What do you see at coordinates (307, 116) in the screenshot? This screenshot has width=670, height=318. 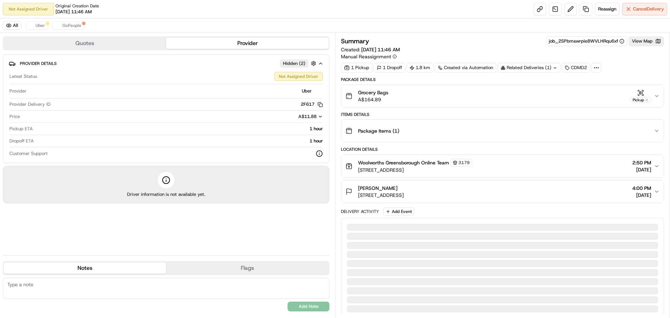 I see `span: A$11.88` at bounding box center [307, 116].